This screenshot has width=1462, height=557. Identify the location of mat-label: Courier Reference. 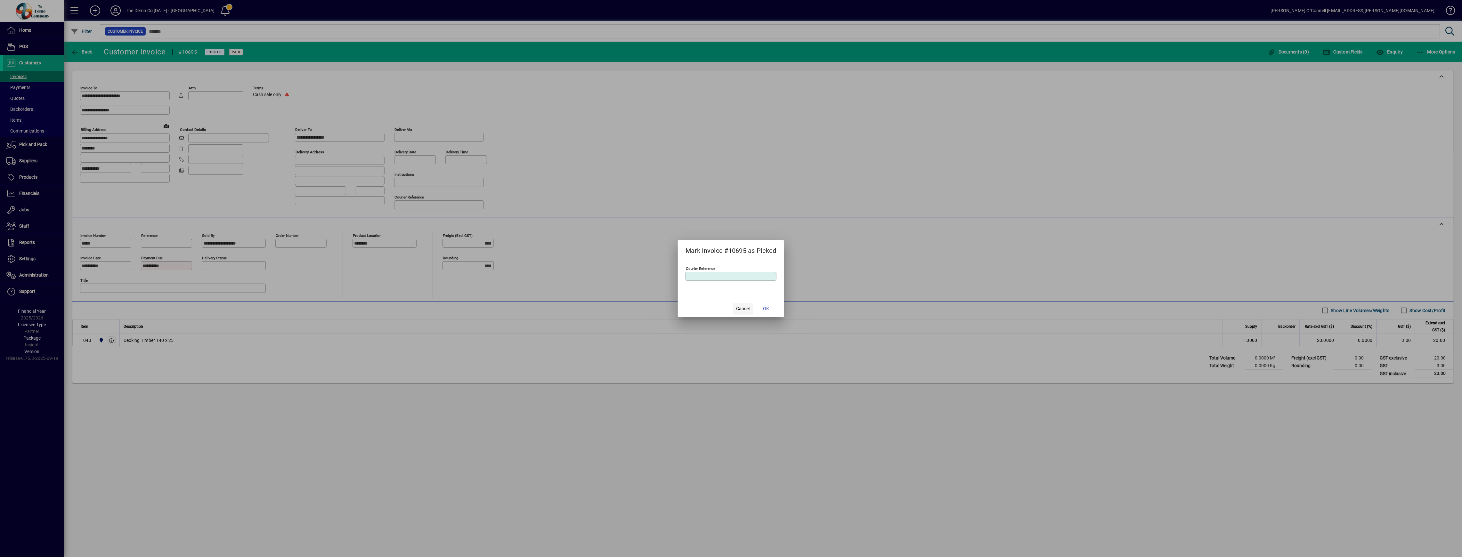
(701, 268).